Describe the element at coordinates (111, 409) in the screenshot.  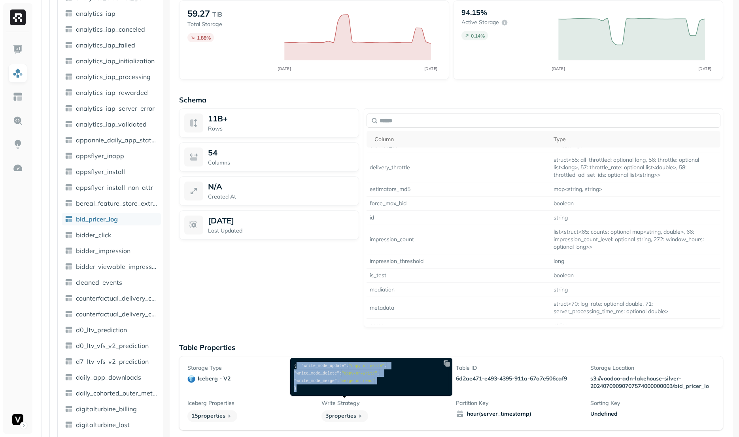
I see `a: digitalturbine_billing` at that location.